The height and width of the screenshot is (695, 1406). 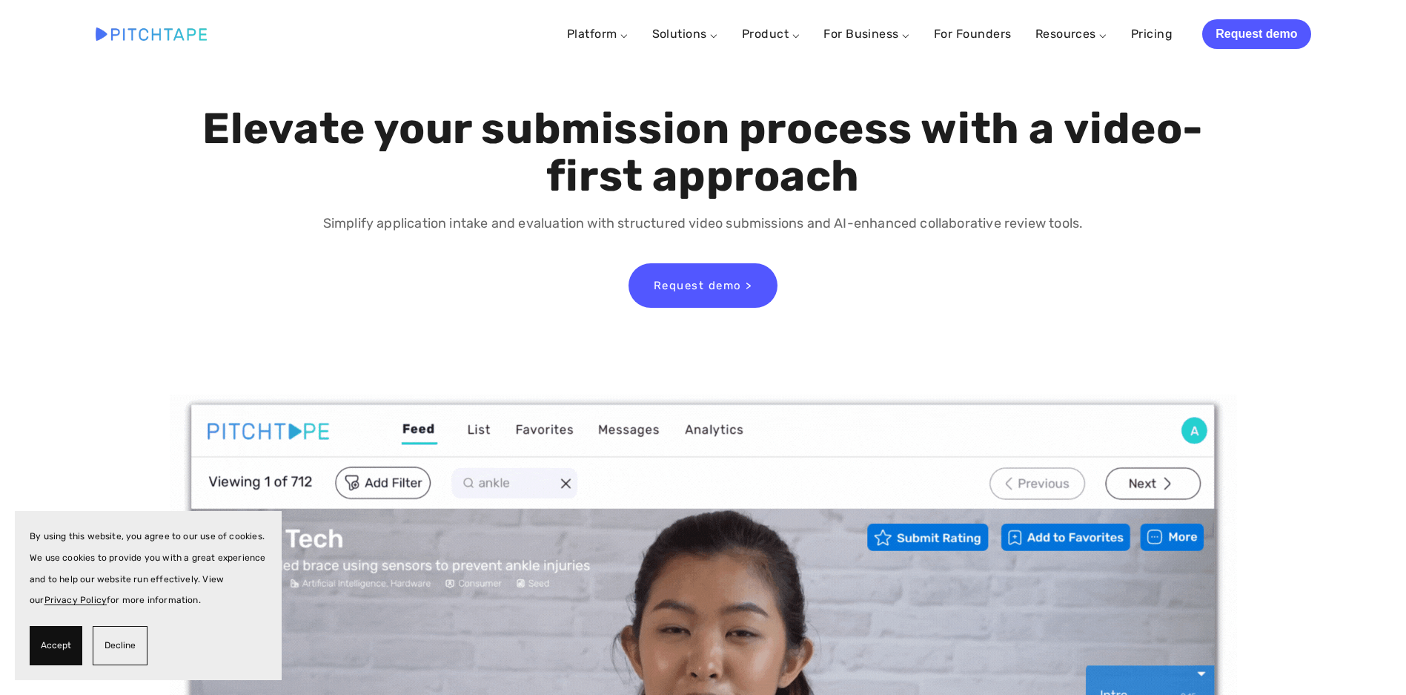 What do you see at coordinates (148, 595) in the screenshot?
I see `section: Cookie banner` at bounding box center [148, 595].